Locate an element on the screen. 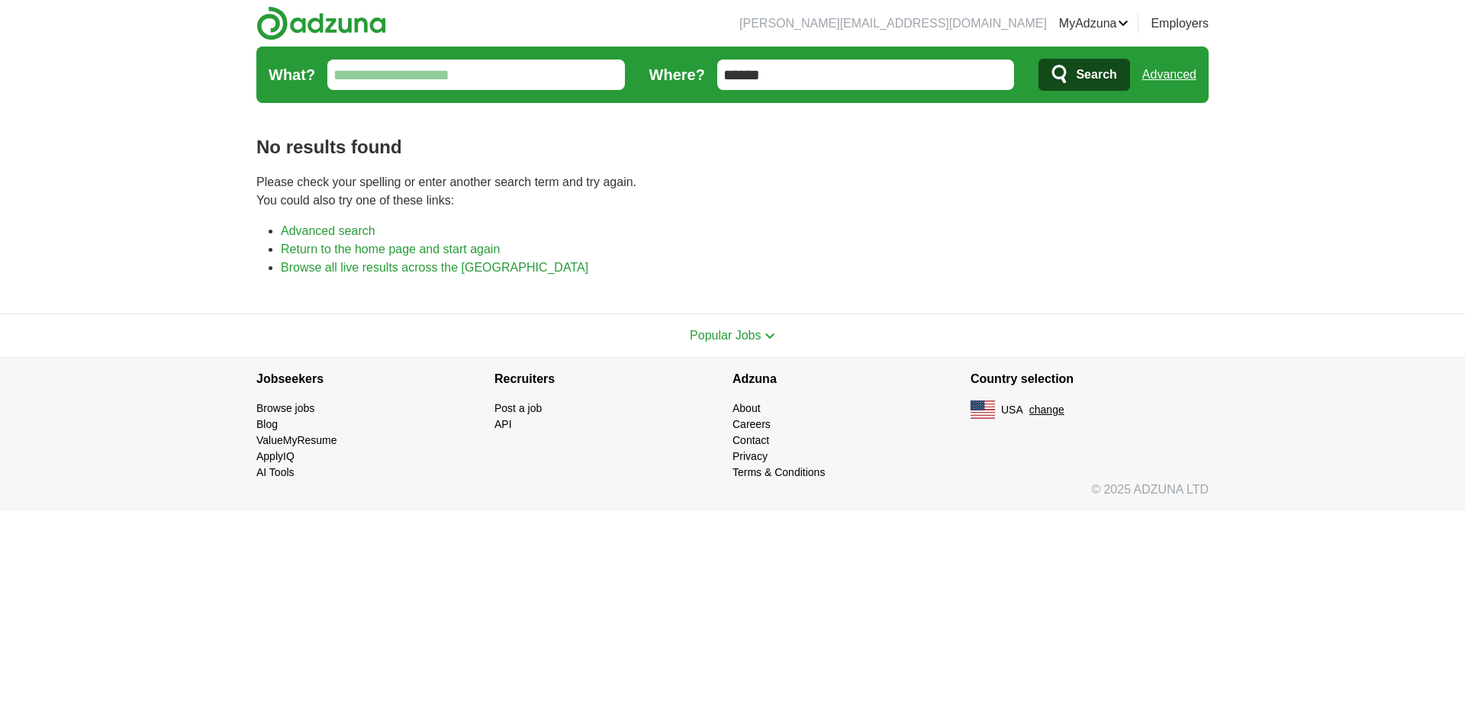  a: Terms & Conditions is located at coordinates (778, 472).